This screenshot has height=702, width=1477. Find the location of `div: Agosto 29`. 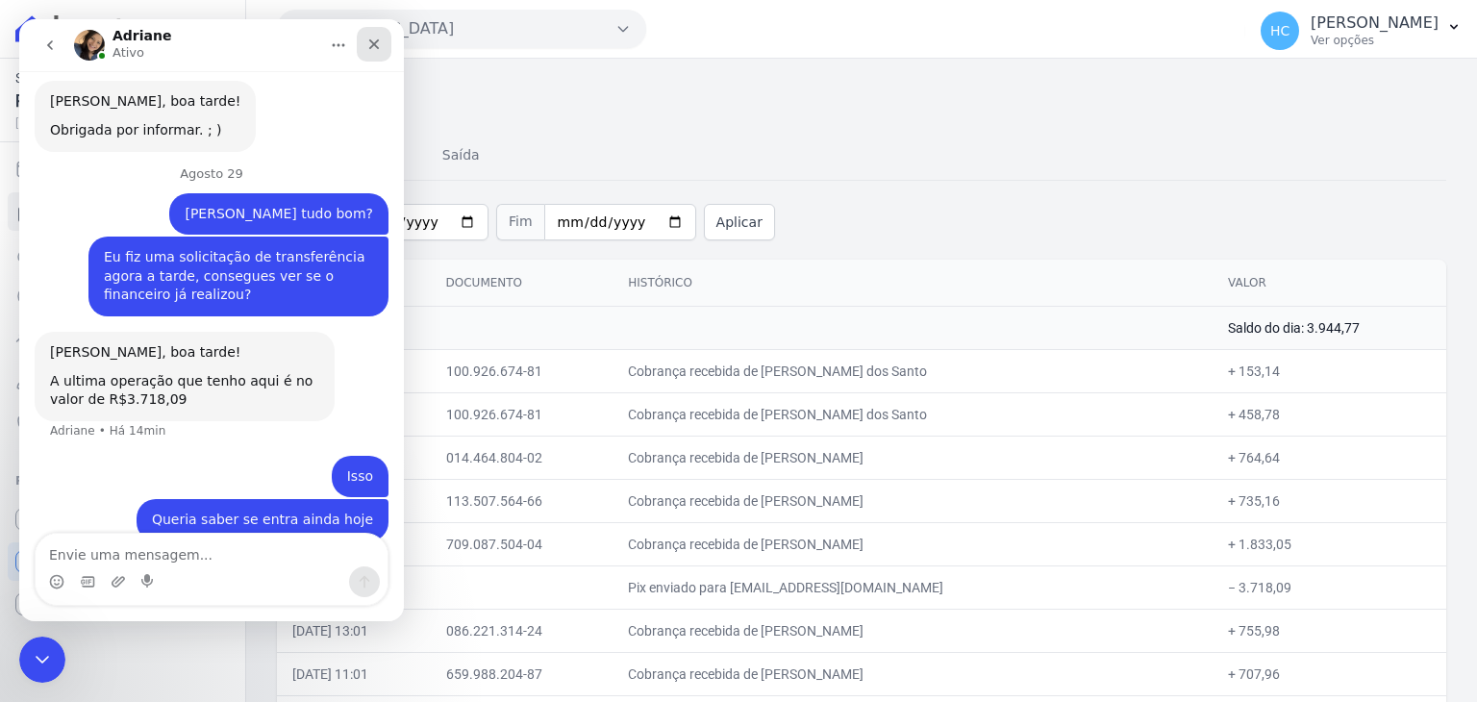

div: Agosto 29 is located at coordinates (192, 161).